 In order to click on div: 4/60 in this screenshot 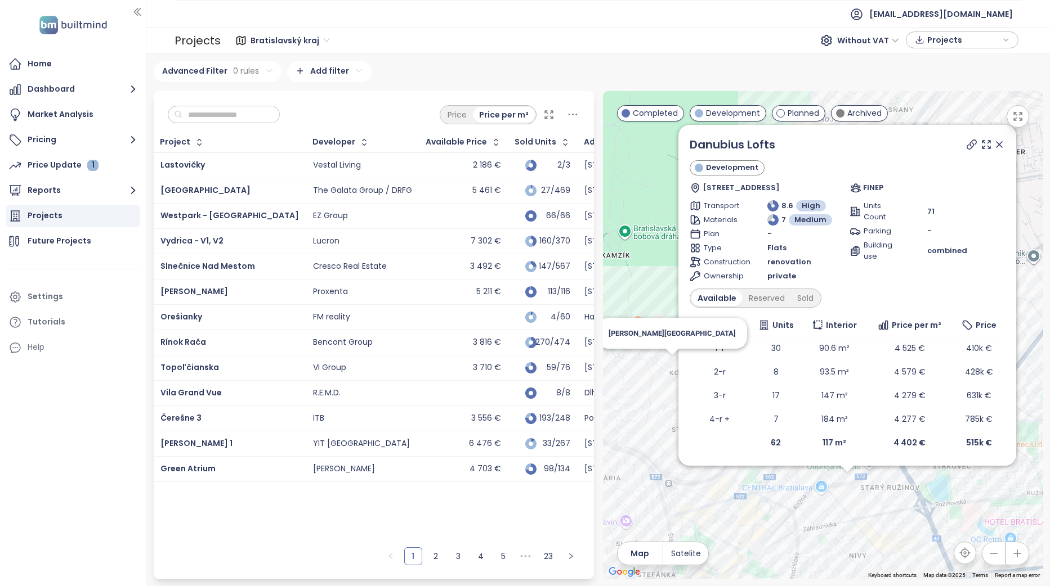, I will do `click(556, 317)`.